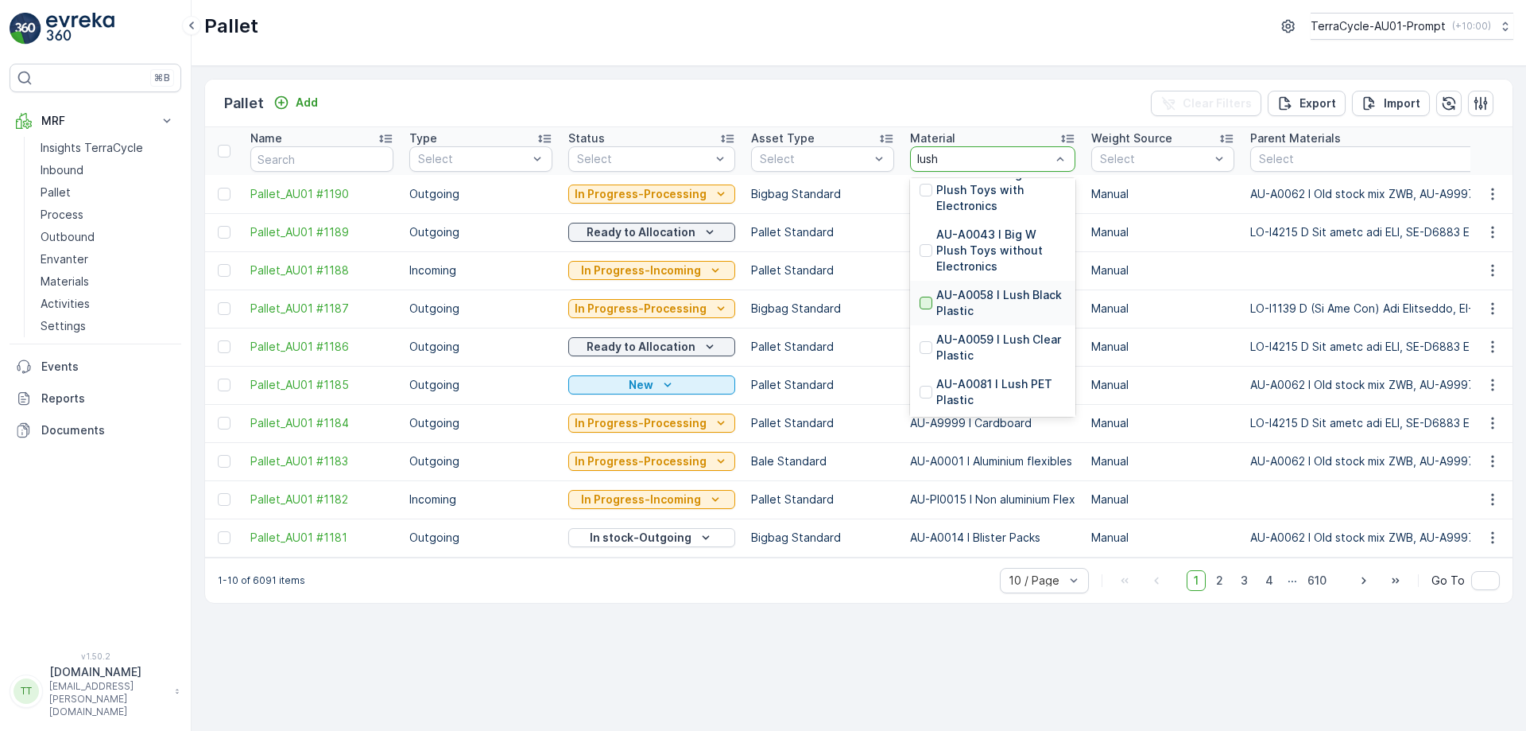  What do you see at coordinates (68, 237) in the screenshot?
I see `p: Outbound` at bounding box center [68, 237].